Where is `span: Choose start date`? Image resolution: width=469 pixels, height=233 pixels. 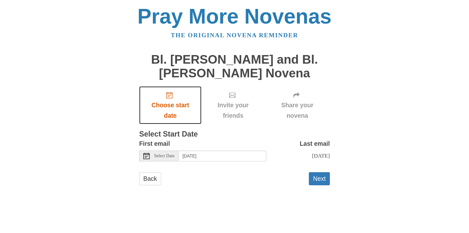
span: Choose start date is located at coordinates (170, 110).